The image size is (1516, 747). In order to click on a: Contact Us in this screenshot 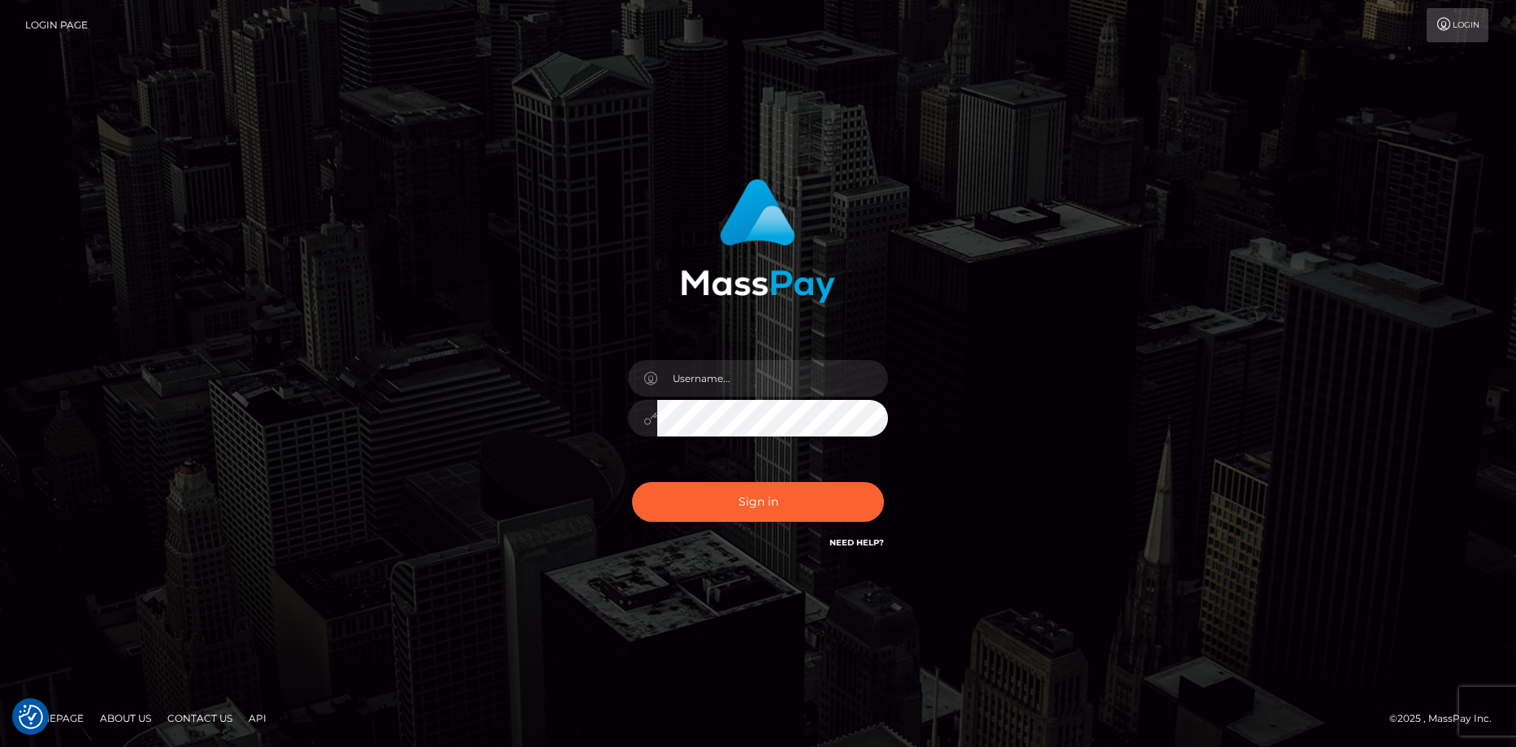, I will do `click(200, 717)`.